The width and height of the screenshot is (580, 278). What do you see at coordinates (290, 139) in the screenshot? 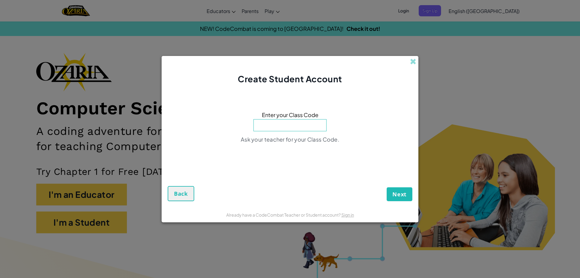
I see `span: Ask your teacher for your Class Code.` at bounding box center [290, 139].